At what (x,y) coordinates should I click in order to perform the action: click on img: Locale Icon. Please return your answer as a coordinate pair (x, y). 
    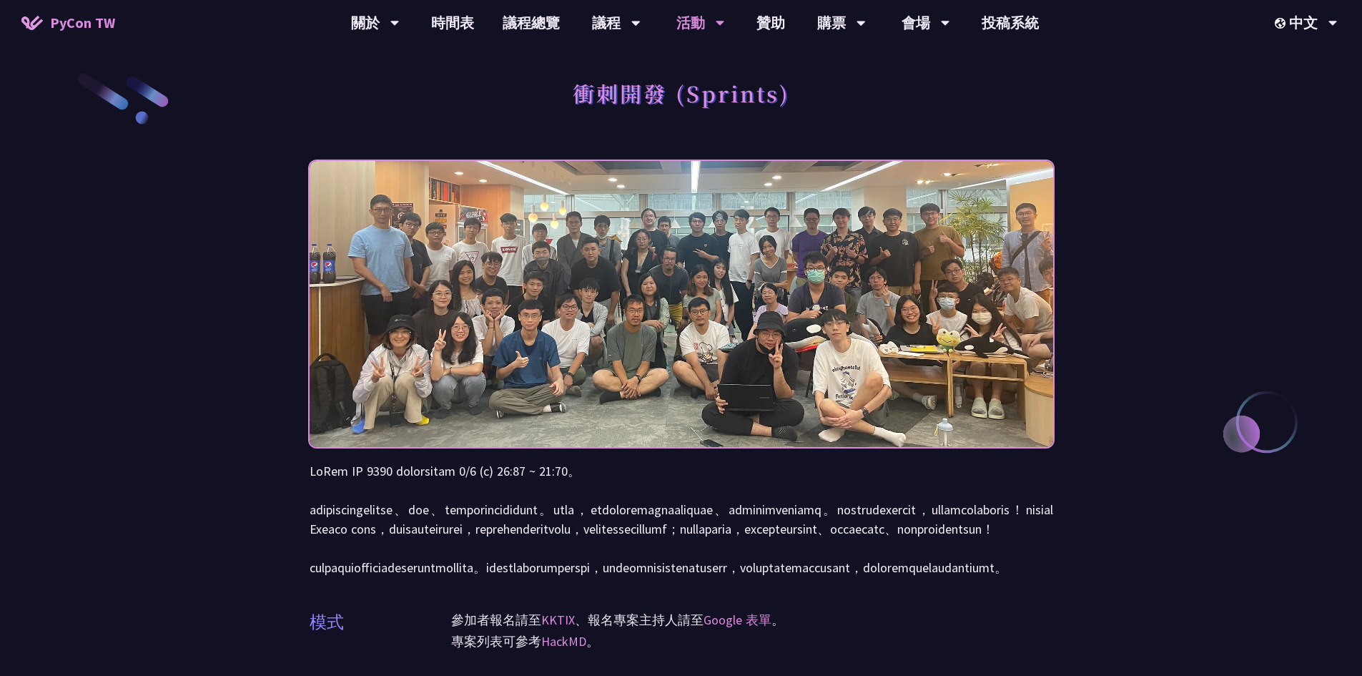
    Looking at the image, I should click on (1282, 23).